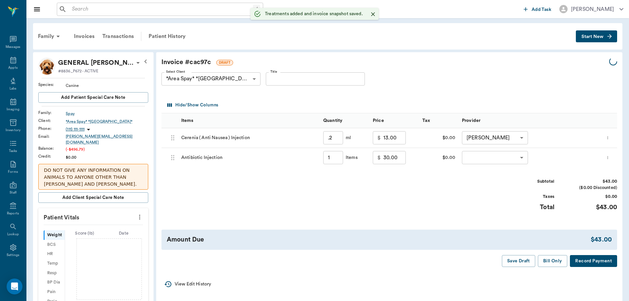 This screenshot has height=301, width=629. What do you see at coordinates (167, 36) in the screenshot?
I see `div: Patient History` at bounding box center [167, 36].